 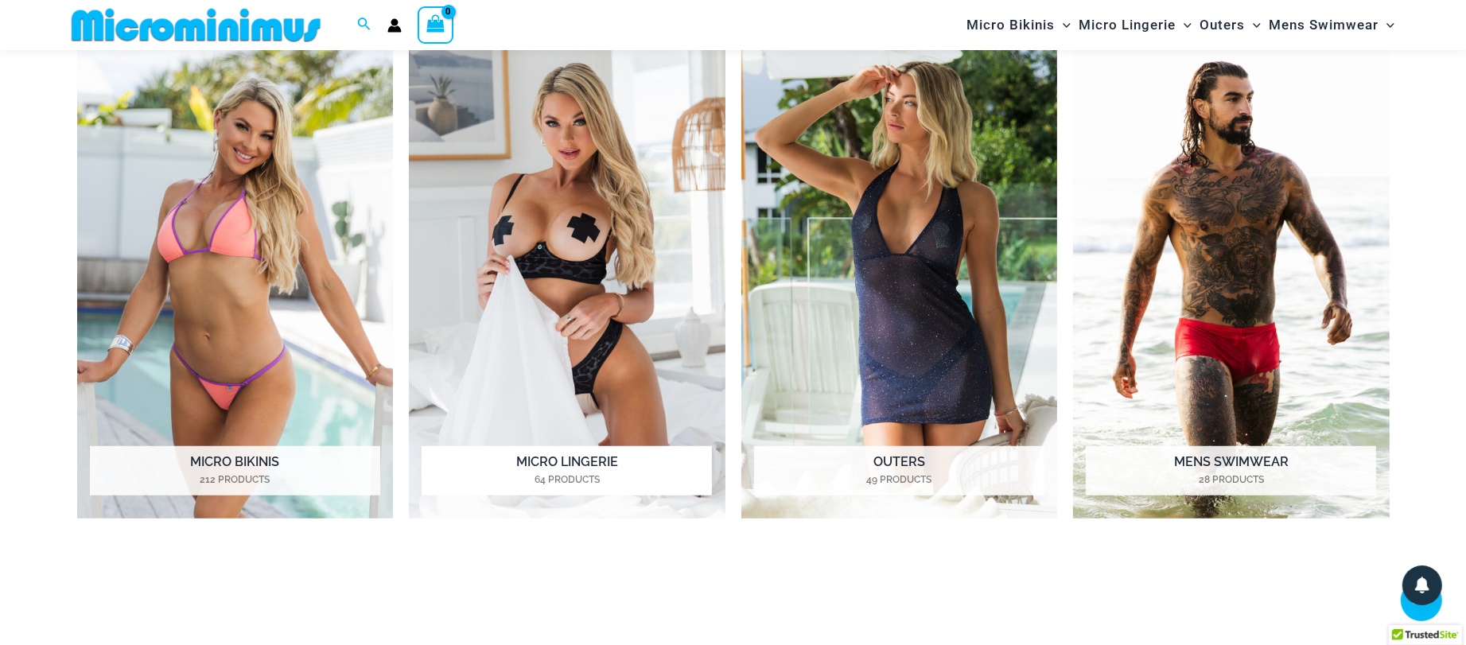 I want to click on a: Visit product category Outers, so click(x=900, y=276).